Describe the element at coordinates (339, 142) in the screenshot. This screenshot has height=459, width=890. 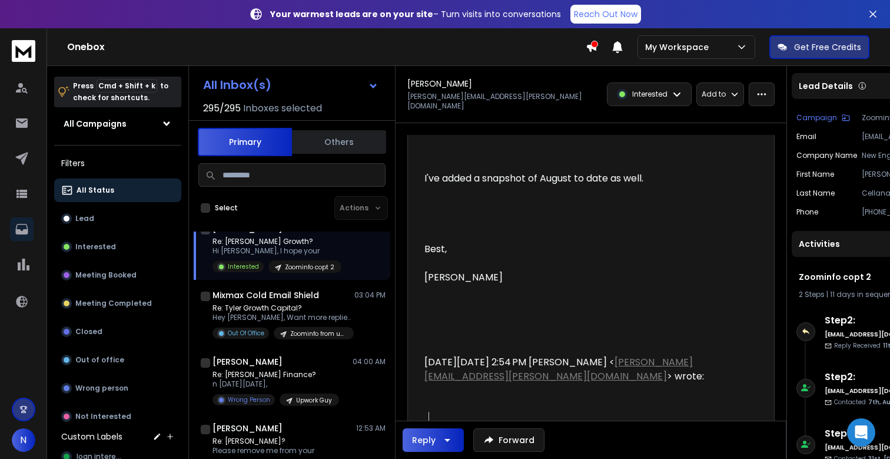
I see `button: Others` at that location.